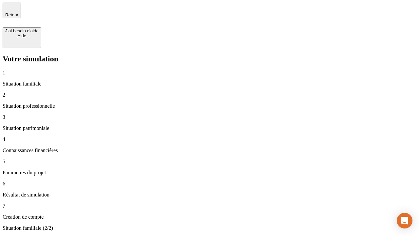  What do you see at coordinates (22, 36) in the screenshot?
I see `div: Aide` at bounding box center [22, 36].